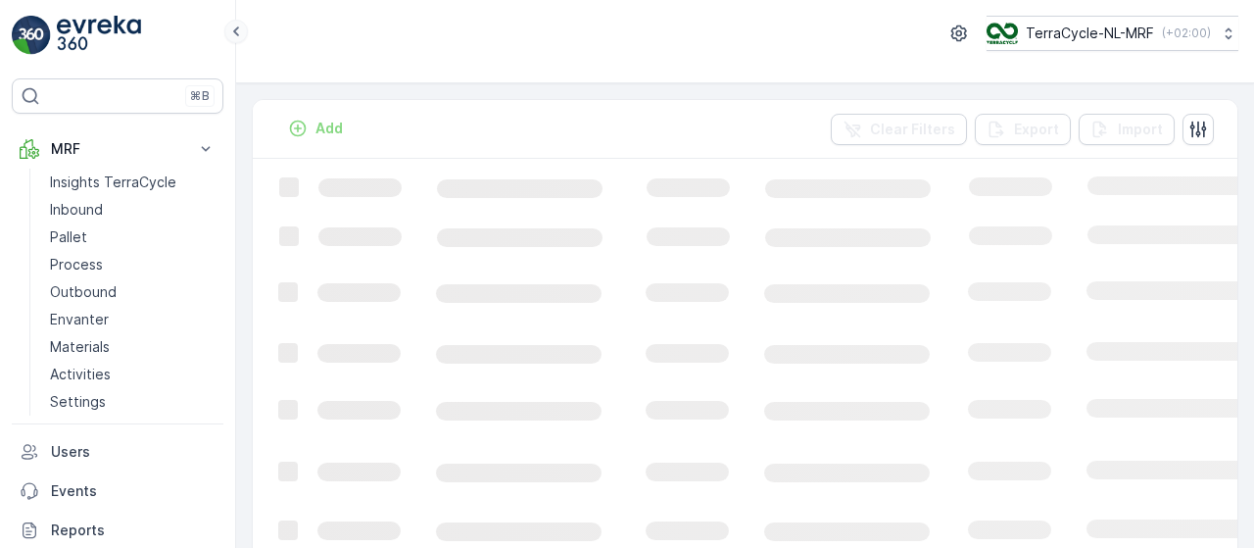 The image size is (1254, 548). I want to click on button: TerraCycle-NL-MRF(+02:00), so click(1112, 33).